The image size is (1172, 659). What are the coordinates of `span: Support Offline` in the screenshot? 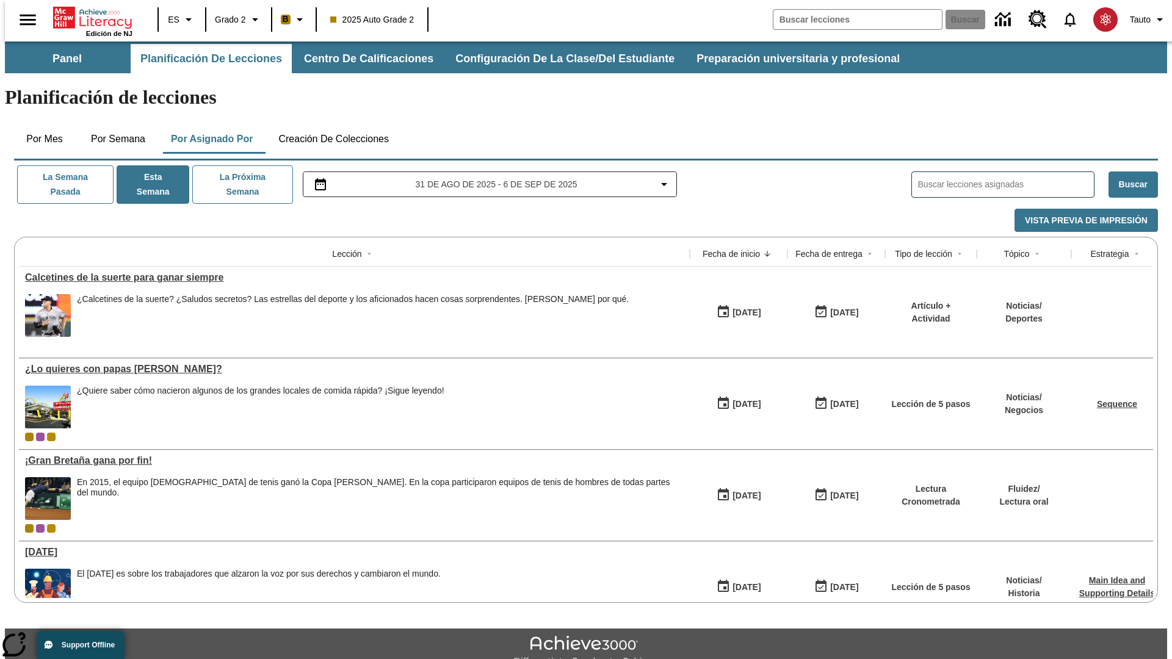 It's located at (88, 645).